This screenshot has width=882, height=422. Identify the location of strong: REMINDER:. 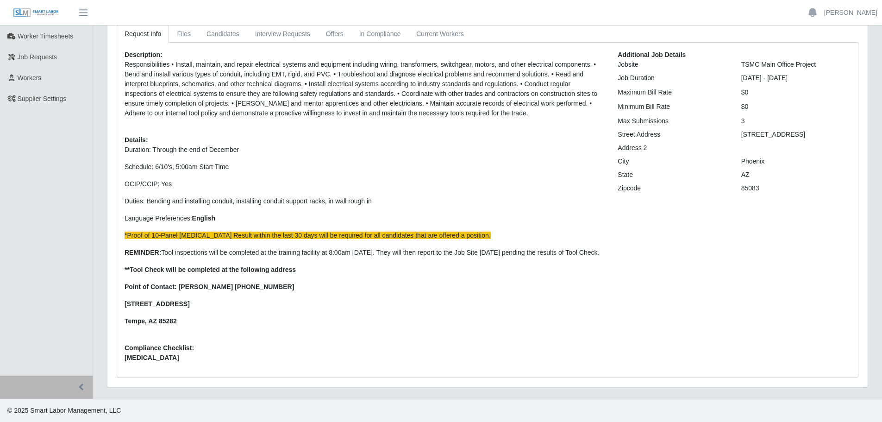
(143, 252).